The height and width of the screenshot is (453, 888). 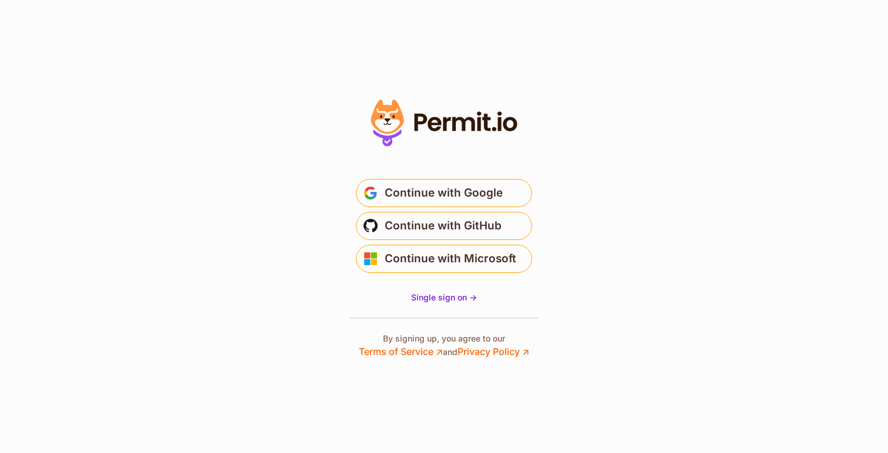 What do you see at coordinates (444, 259) in the screenshot?
I see `button: Continue with Microsoft` at bounding box center [444, 259].